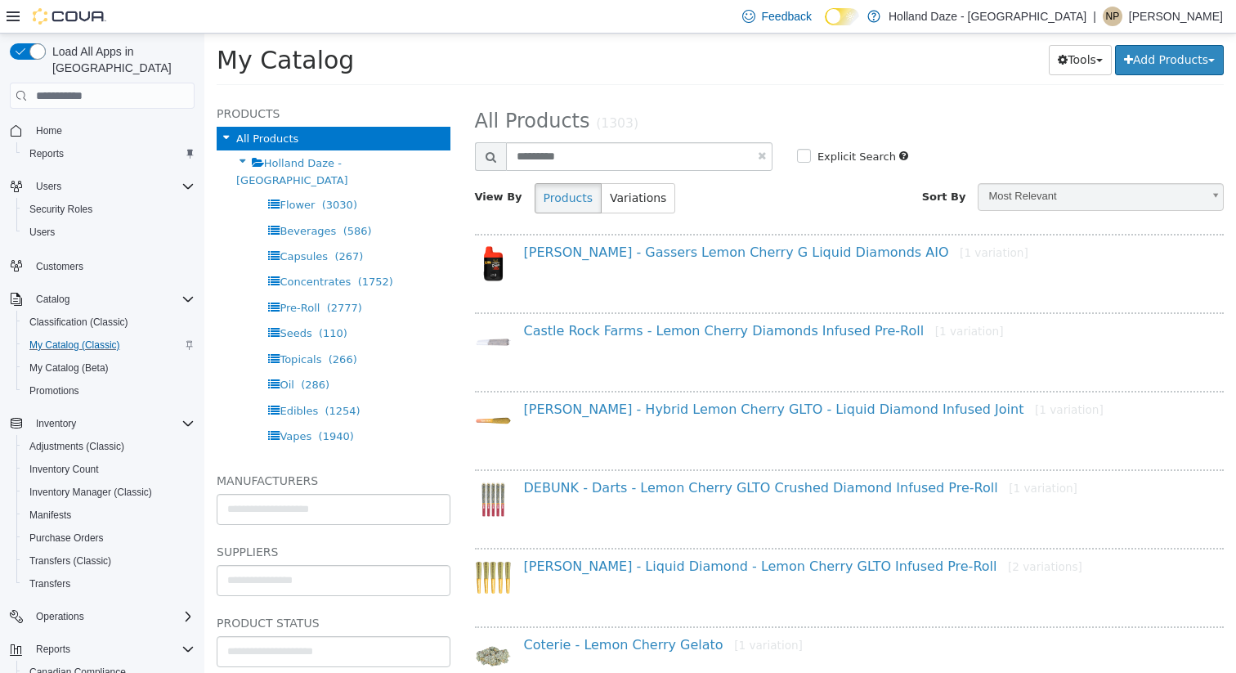  I want to click on a: My Catalog (Classic), so click(74, 345).